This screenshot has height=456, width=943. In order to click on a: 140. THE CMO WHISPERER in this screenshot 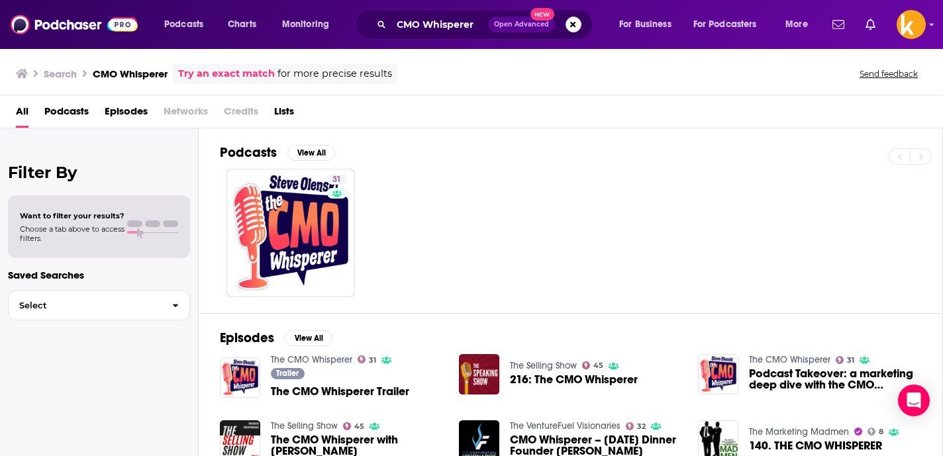, I will do `click(815, 445)`.